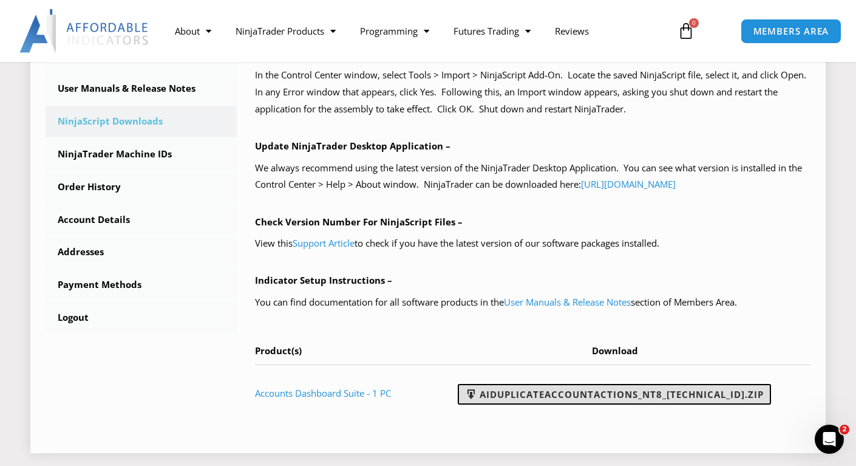 This screenshot has width=856, height=466. Describe the element at coordinates (323, 393) in the screenshot. I see `a: Accounts Dashboard Suite - 1 PC` at that location.